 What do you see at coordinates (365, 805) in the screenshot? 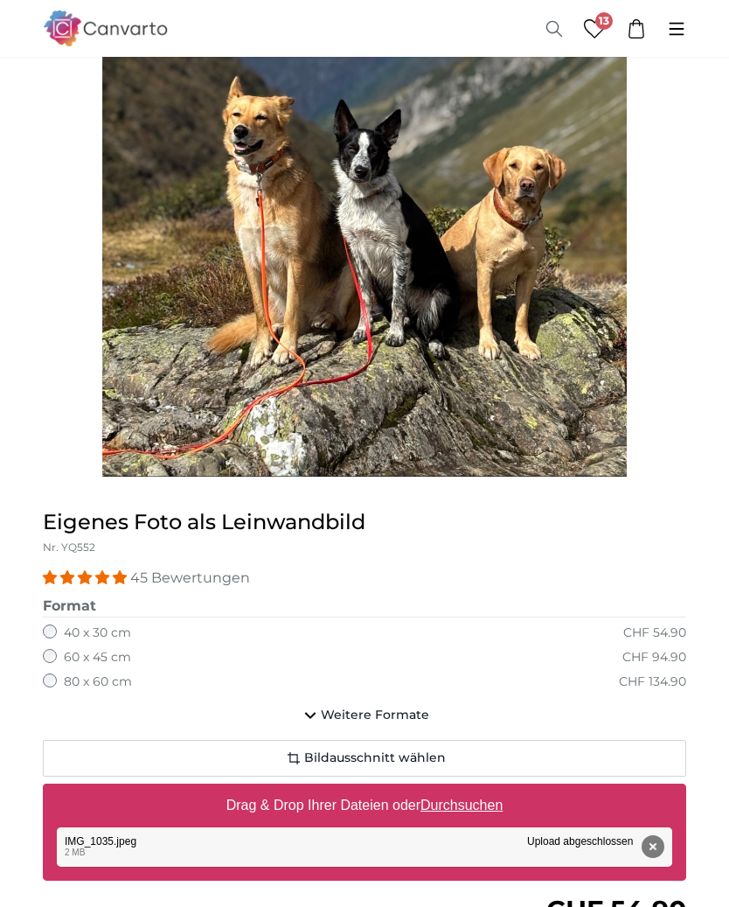
I see `label: Drag & Drop Ihrer Dateien oder` at bounding box center [365, 805].